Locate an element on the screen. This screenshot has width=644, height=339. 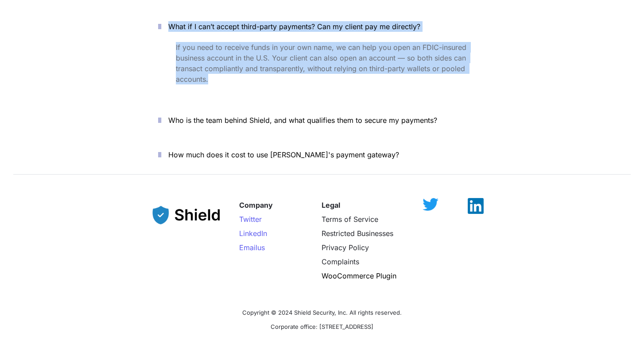
span: Twitter is located at coordinates (250, 220).